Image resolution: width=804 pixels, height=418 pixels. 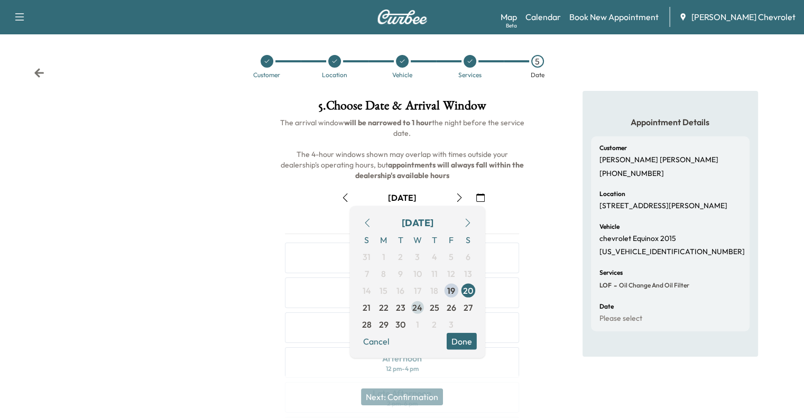 I want to click on h1: 5 . Choose Date & Arrival Window, so click(x=402, y=108).